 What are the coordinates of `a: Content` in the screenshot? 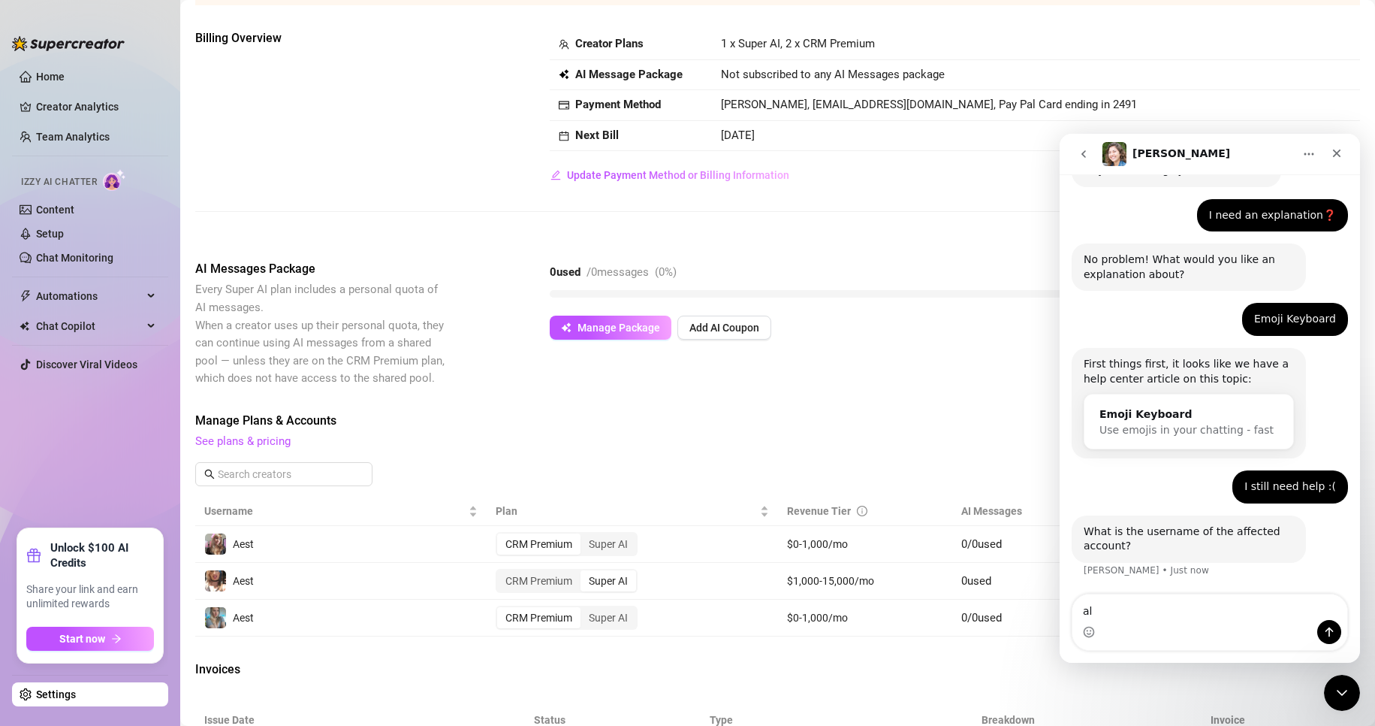 It's located at (55, 210).